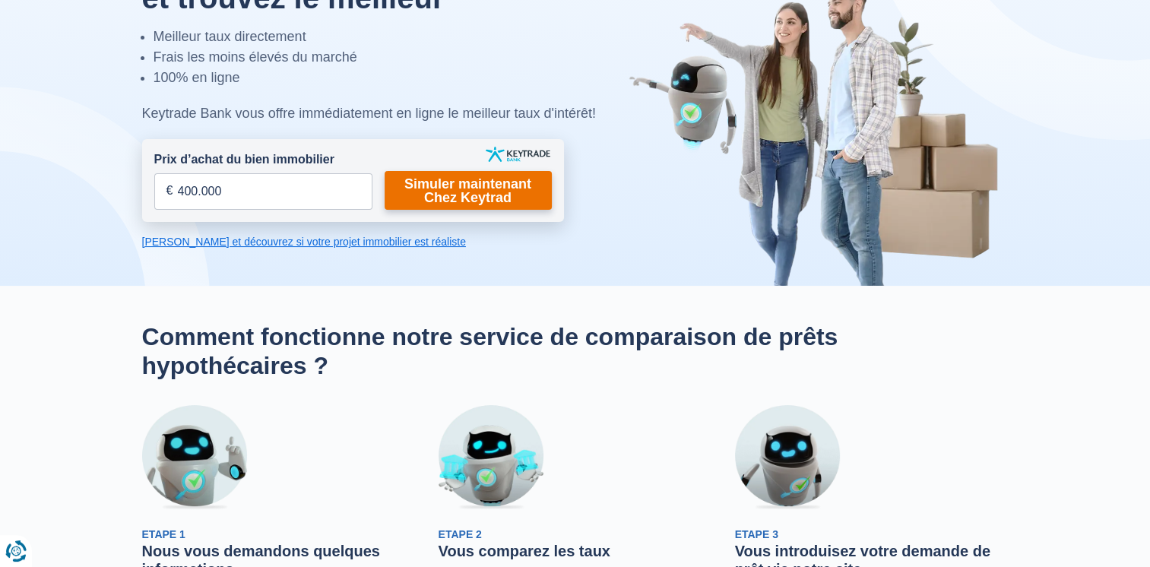  What do you see at coordinates (756, 534) in the screenshot?
I see `span: Etape 3` at bounding box center [756, 534].